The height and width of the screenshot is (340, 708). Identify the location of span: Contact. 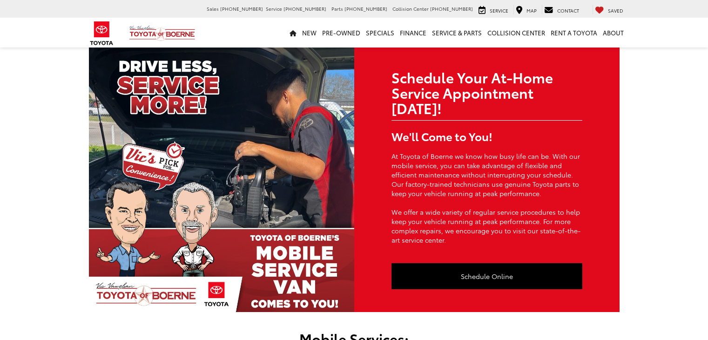
(568, 10).